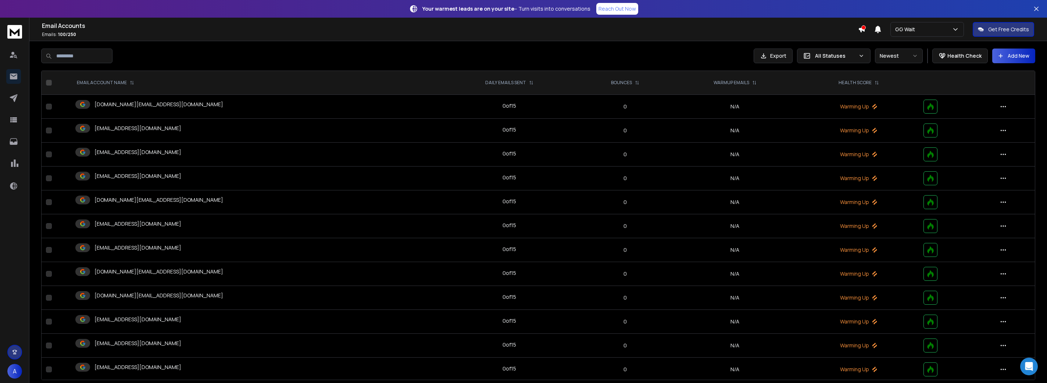 This screenshot has height=383, width=1047. I want to click on p: Health Check, so click(964, 56).